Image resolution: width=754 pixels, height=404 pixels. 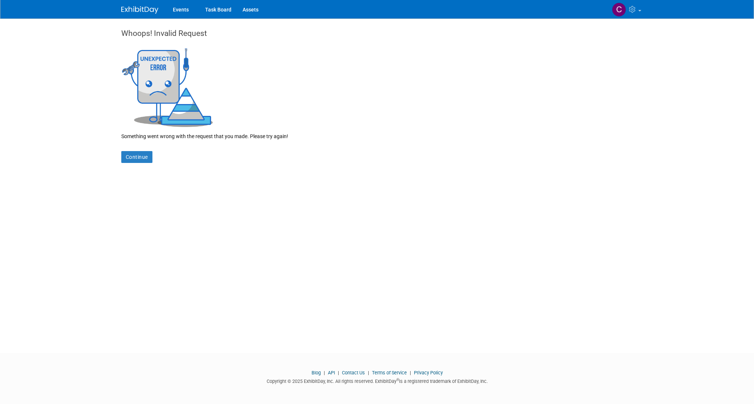 I want to click on a: Blog, so click(x=316, y=373).